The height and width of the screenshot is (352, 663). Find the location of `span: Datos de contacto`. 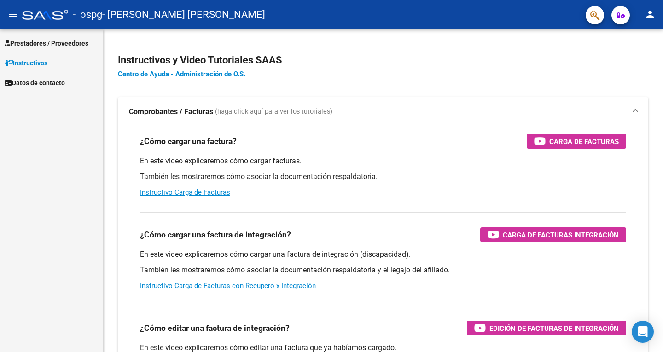

span: Datos de contacto is located at coordinates (35, 83).